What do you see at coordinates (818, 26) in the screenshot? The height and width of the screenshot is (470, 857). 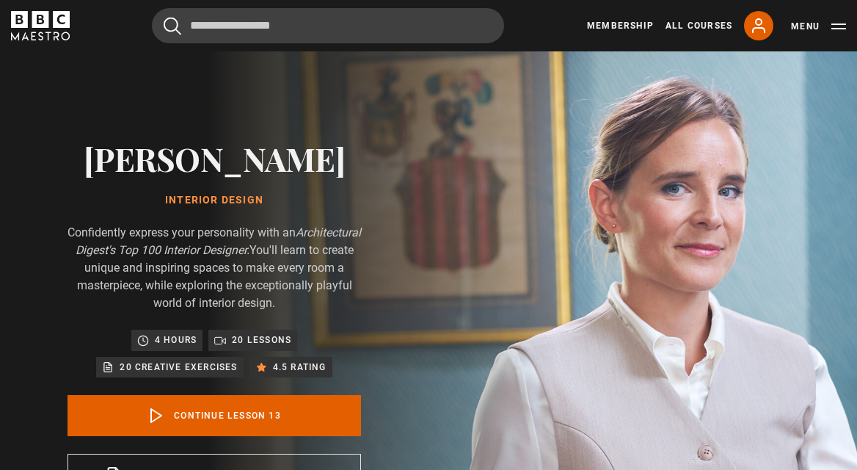 I see `button: Toggle navigation` at bounding box center [818, 26].